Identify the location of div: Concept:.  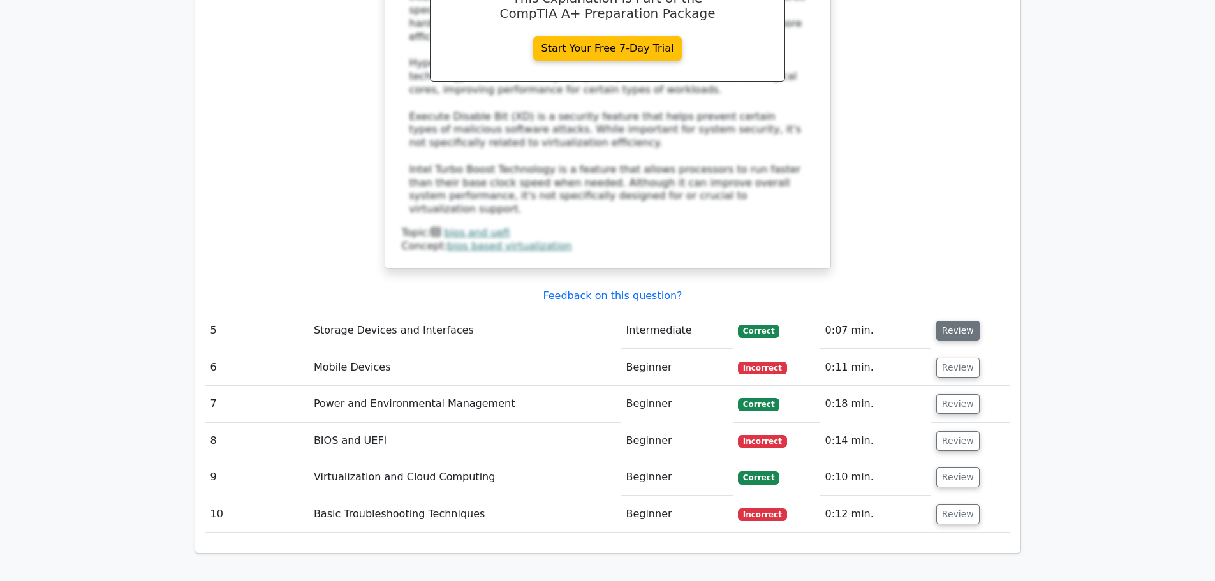
(608, 246).